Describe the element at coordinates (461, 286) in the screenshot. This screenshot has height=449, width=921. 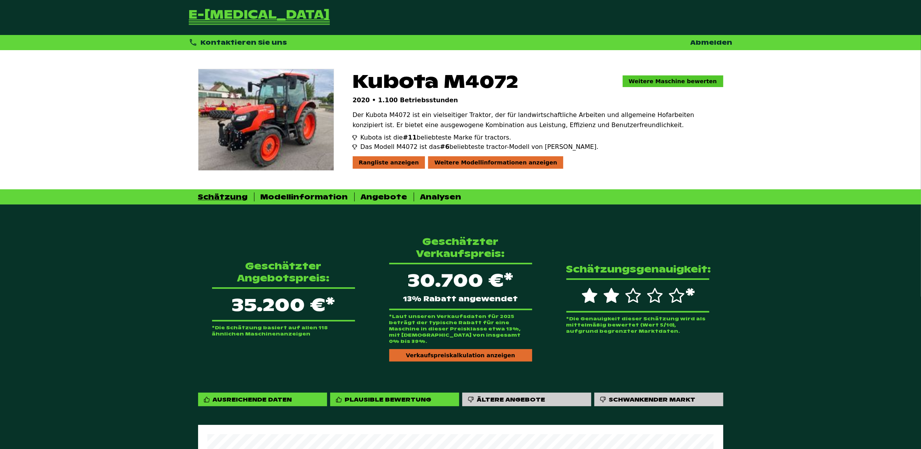
I see `div: 30.700 €*` at that location.